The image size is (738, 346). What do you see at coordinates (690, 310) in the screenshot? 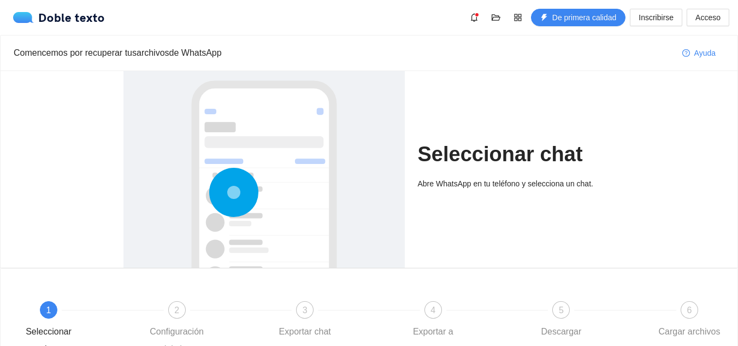
I see `font: 6` at bounding box center [690, 310].